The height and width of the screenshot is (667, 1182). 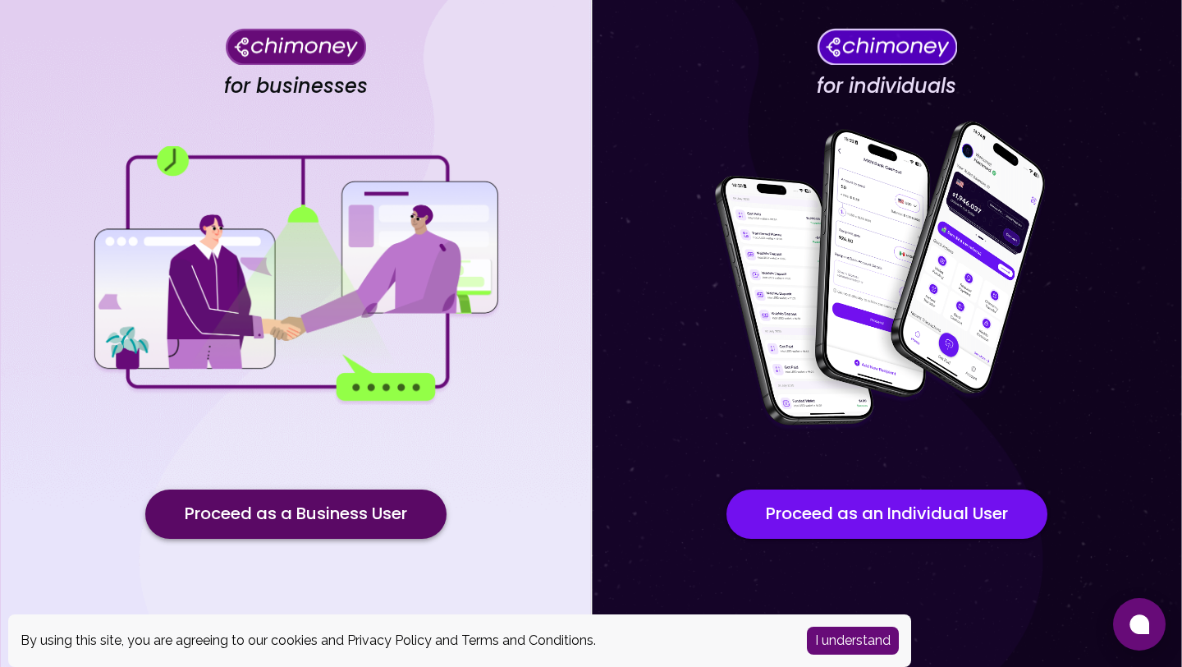 What do you see at coordinates (296, 275) in the screenshot?
I see `img: for businesses` at bounding box center [296, 275].